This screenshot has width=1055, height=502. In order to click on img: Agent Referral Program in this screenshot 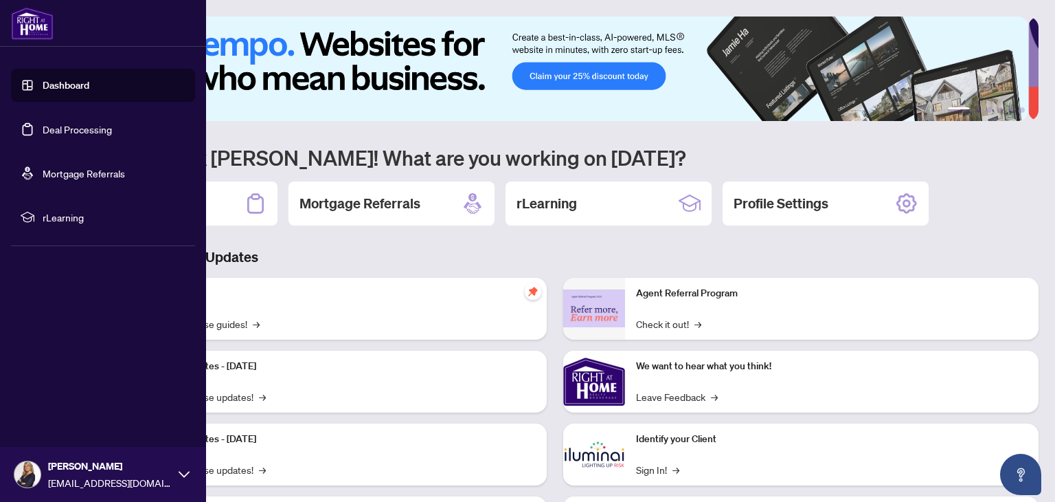, I will do `click(594, 308)`.